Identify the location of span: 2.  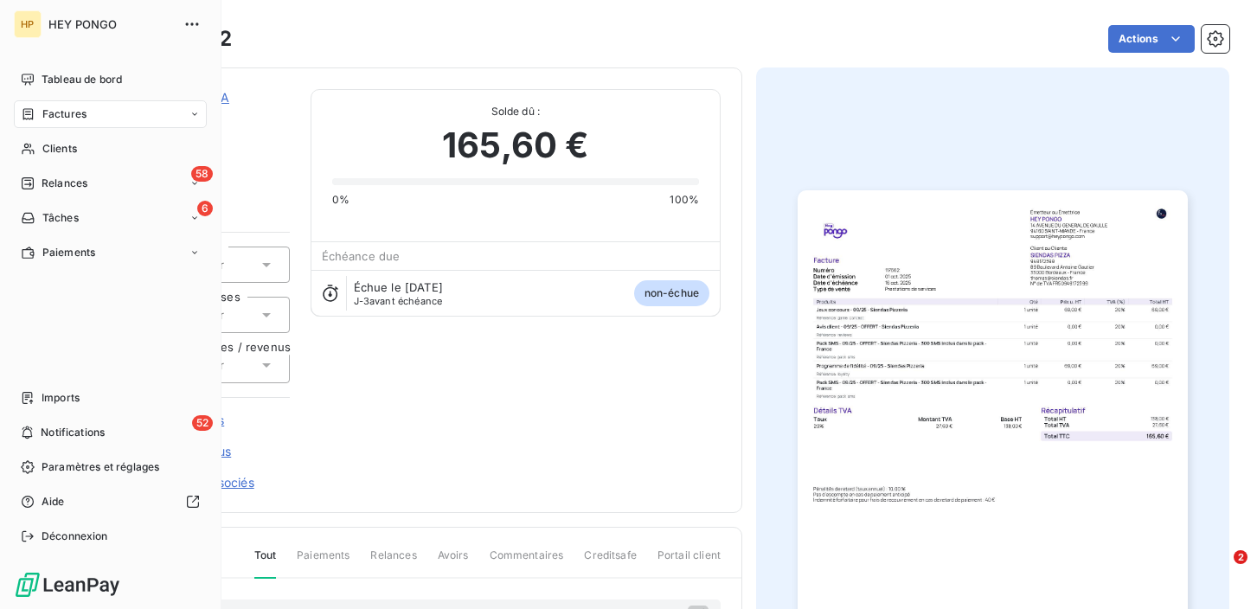
(1240, 557).